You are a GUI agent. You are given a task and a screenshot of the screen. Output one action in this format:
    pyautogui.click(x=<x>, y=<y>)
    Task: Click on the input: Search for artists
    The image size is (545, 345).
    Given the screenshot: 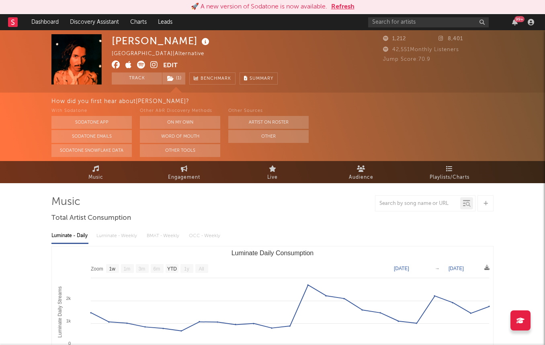 What is the action you would take?
    pyautogui.click(x=429, y=22)
    